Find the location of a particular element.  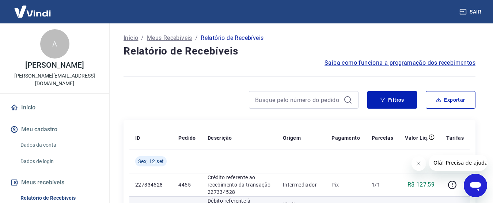

p: ID is located at coordinates (138, 138).